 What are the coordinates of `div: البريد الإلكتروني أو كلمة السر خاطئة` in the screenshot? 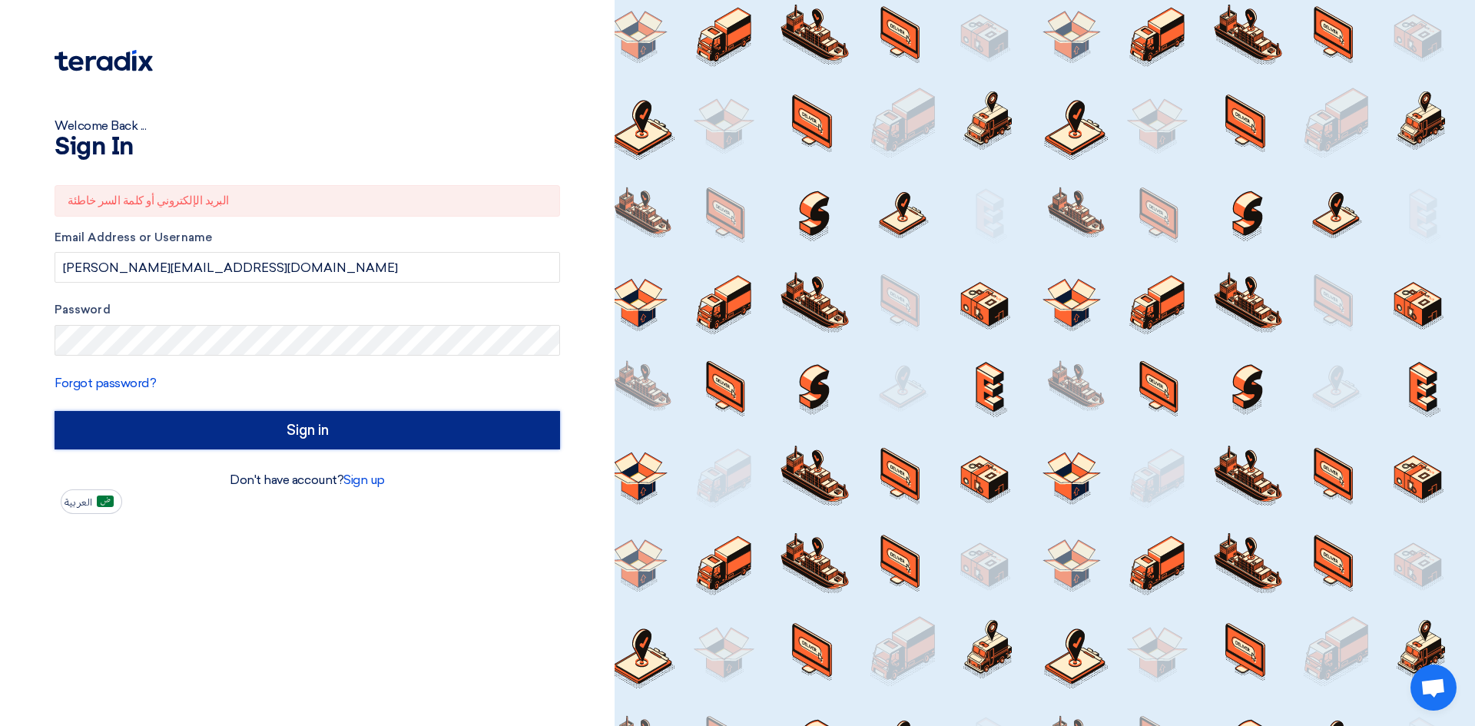 It's located at (307, 200).